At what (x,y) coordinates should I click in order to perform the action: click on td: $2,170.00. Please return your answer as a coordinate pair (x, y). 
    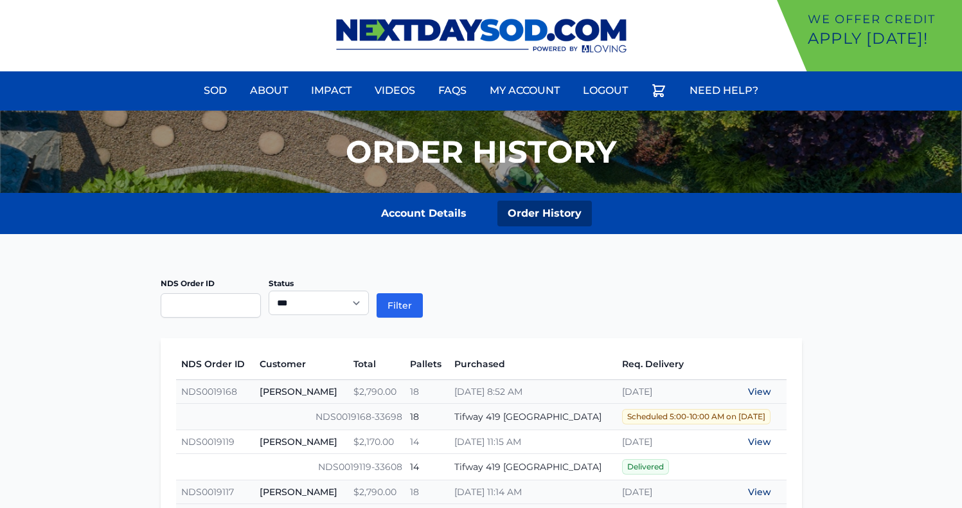
    Looking at the image, I should click on (377, 442).